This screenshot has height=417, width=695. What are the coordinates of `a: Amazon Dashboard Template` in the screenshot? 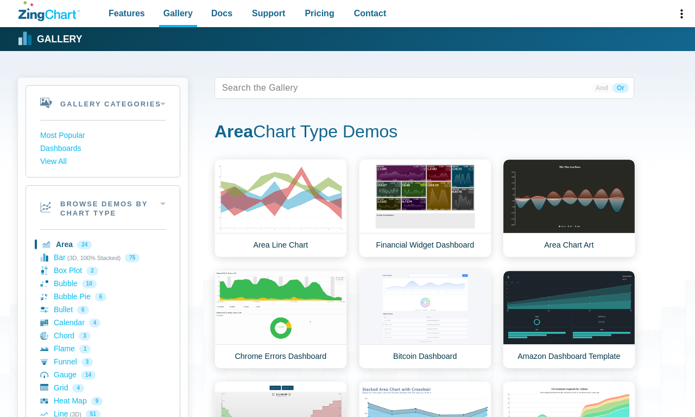 It's located at (569, 319).